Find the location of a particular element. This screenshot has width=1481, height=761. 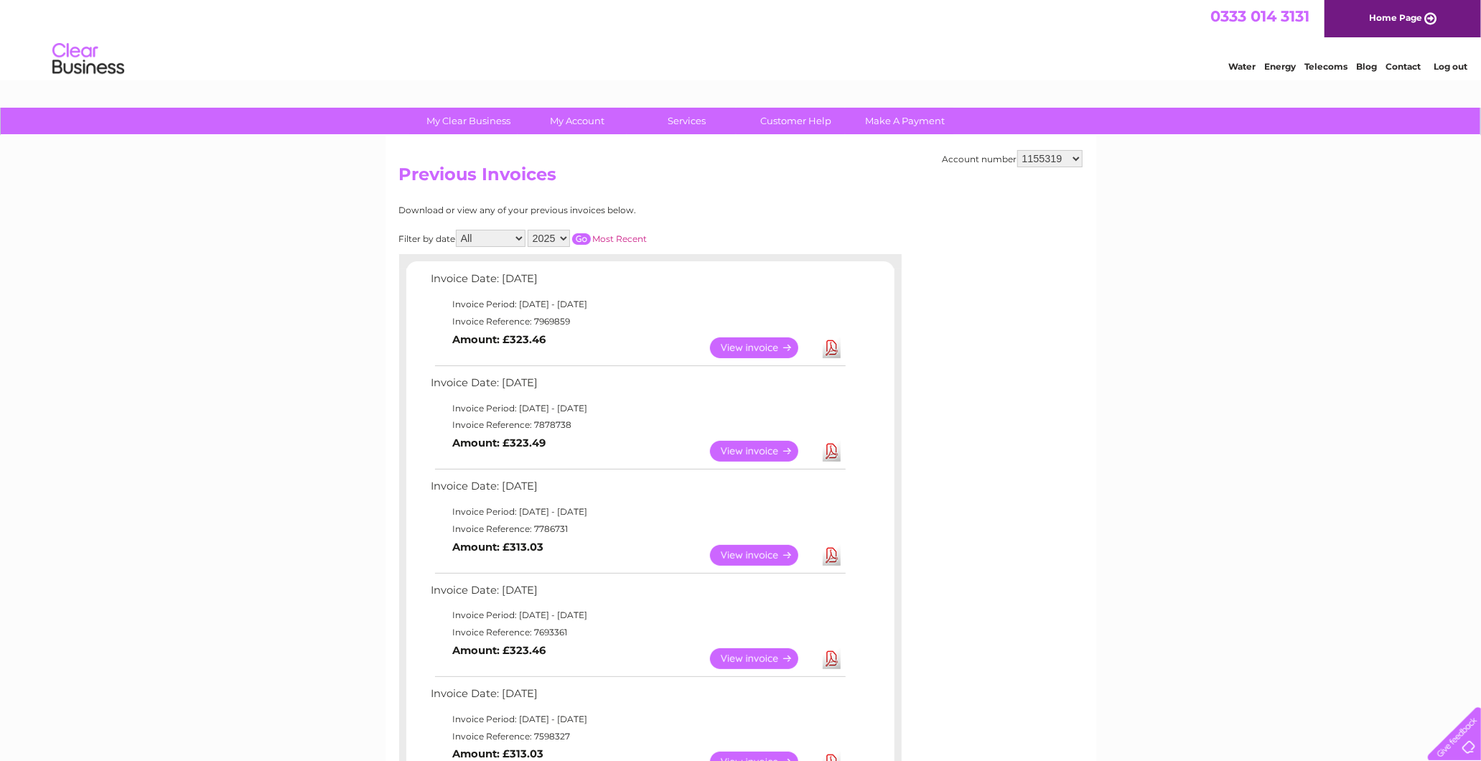

span: 0333 014 3131 is located at coordinates (1260, 16).